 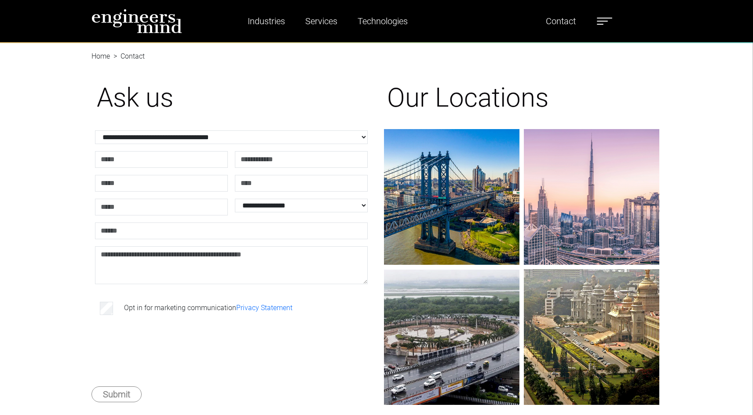 What do you see at coordinates (561, 21) in the screenshot?
I see `a: Contact` at bounding box center [561, 21].